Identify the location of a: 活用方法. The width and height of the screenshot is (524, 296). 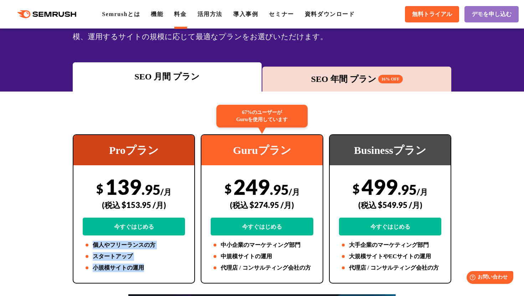
(210, 14).